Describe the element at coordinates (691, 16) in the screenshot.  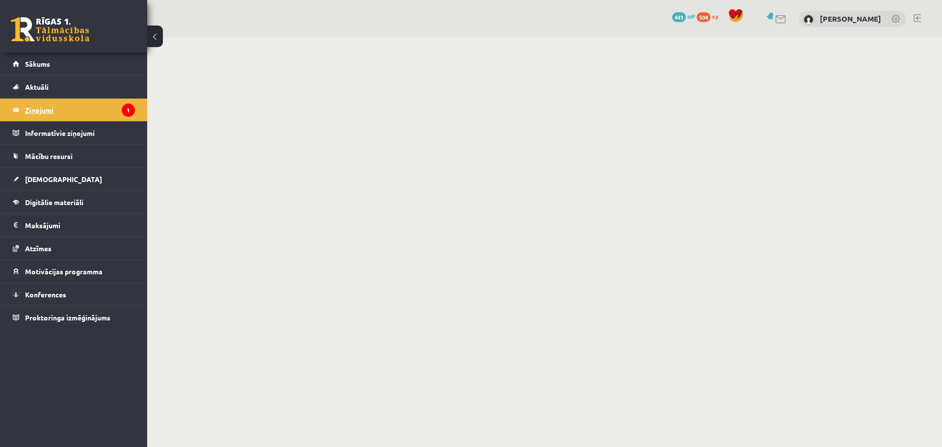
I see `span: mP` at that location.